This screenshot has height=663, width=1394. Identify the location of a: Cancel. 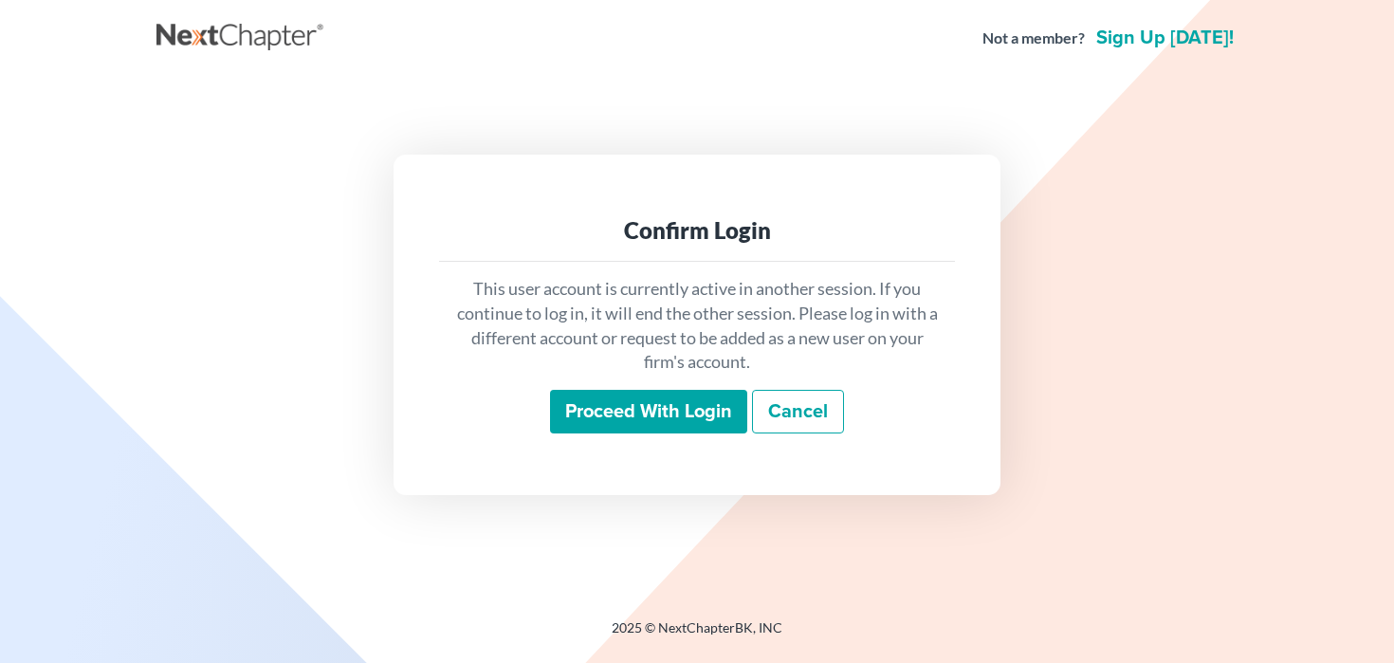
(798, 412).